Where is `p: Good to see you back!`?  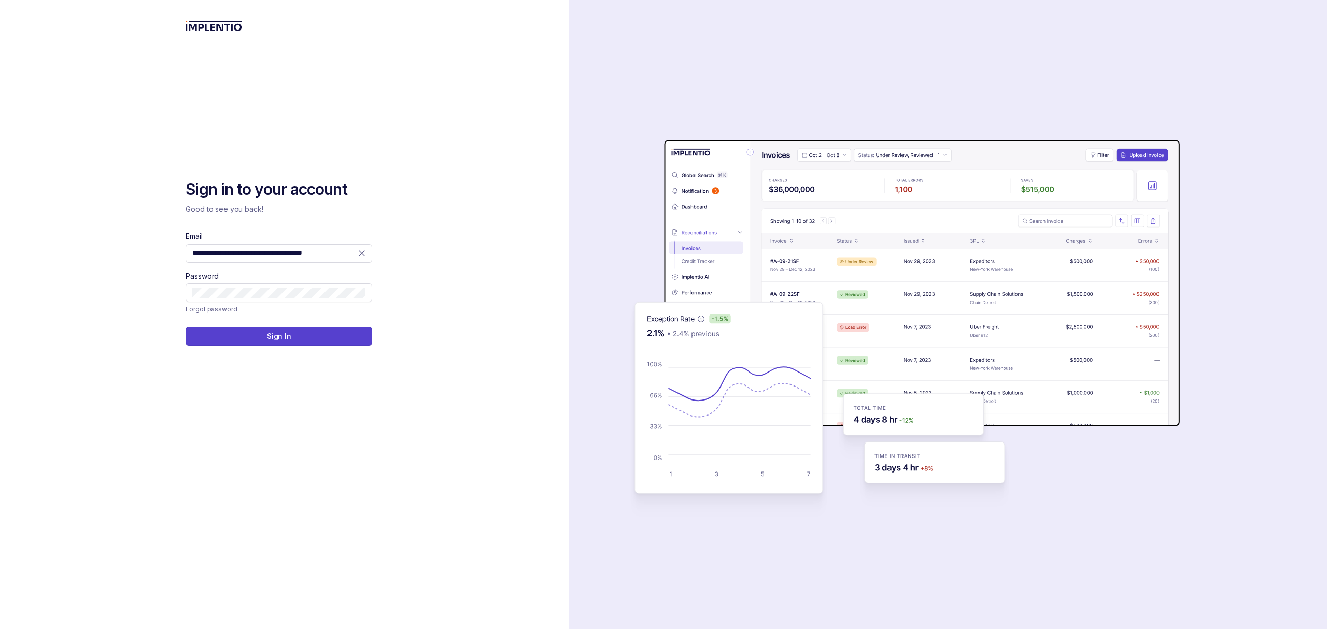 p: Good to see you back! is located at coordinates (279, 209).